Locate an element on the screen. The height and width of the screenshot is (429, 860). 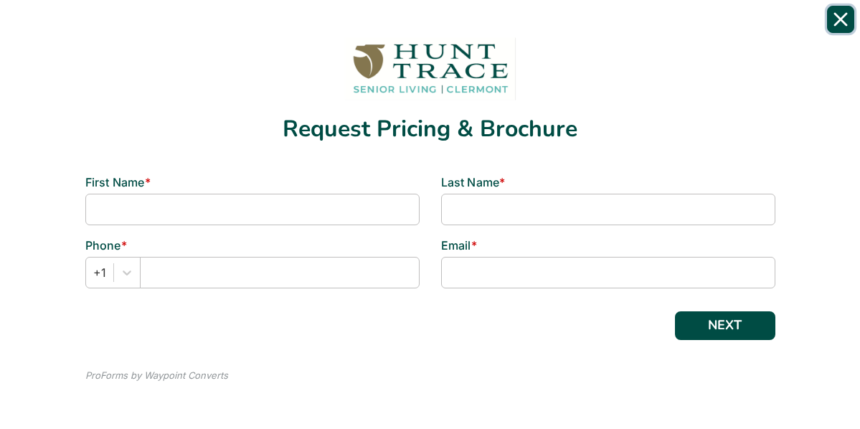
button: Close is located at coordinates (841, 19).